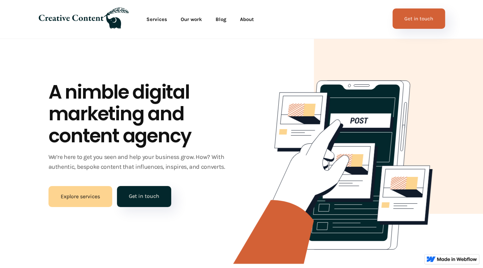 The image size is (483, 268). Describe the element at coordinates (141, 162) in the screenshot. I see `p: We’re here to get you seen and help your business grow. How? With authentic, bespoke content that...` at that location.